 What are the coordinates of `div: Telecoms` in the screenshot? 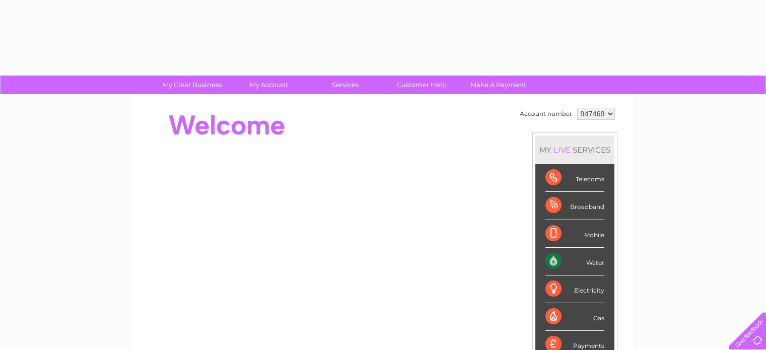 It's located at (575, 178).